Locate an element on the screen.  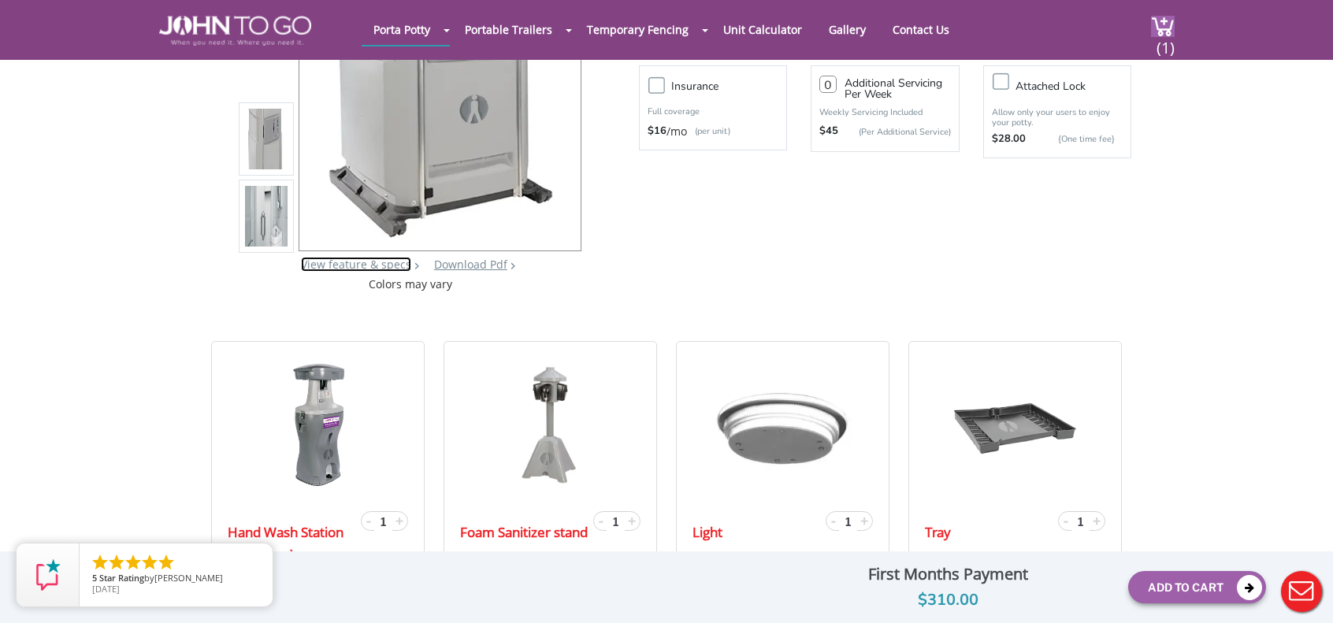
a: Tray is located at coordinates (938, 533).